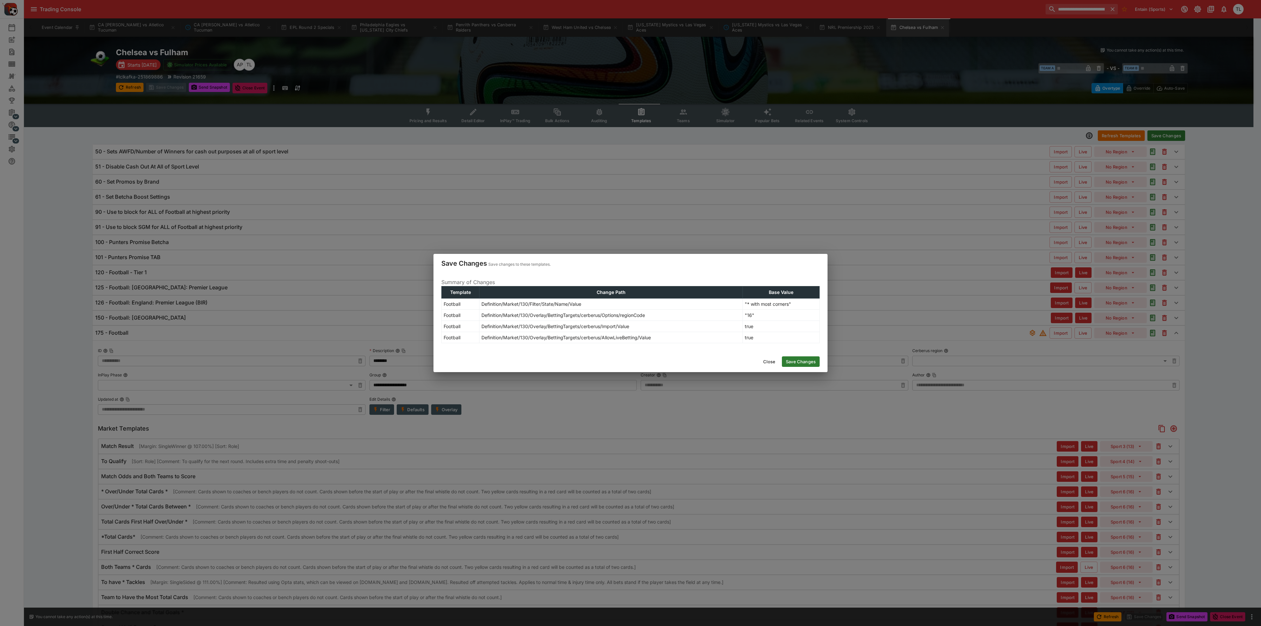 The width and height of the screenshot is (1261, 626). Describe the element at coordinates (464, 263) in the screenshot. I see `h4: Save Changes` at that location.